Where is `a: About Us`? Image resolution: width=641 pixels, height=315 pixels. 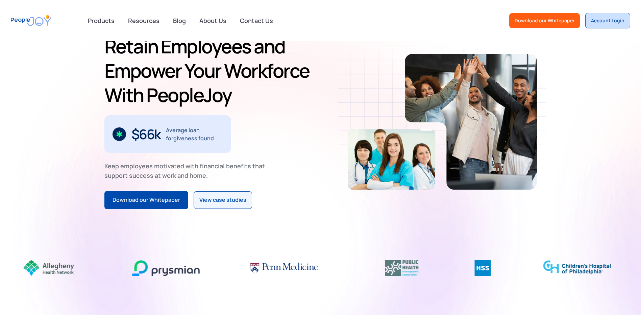
a: About Us is located at coordinates (213, 21).